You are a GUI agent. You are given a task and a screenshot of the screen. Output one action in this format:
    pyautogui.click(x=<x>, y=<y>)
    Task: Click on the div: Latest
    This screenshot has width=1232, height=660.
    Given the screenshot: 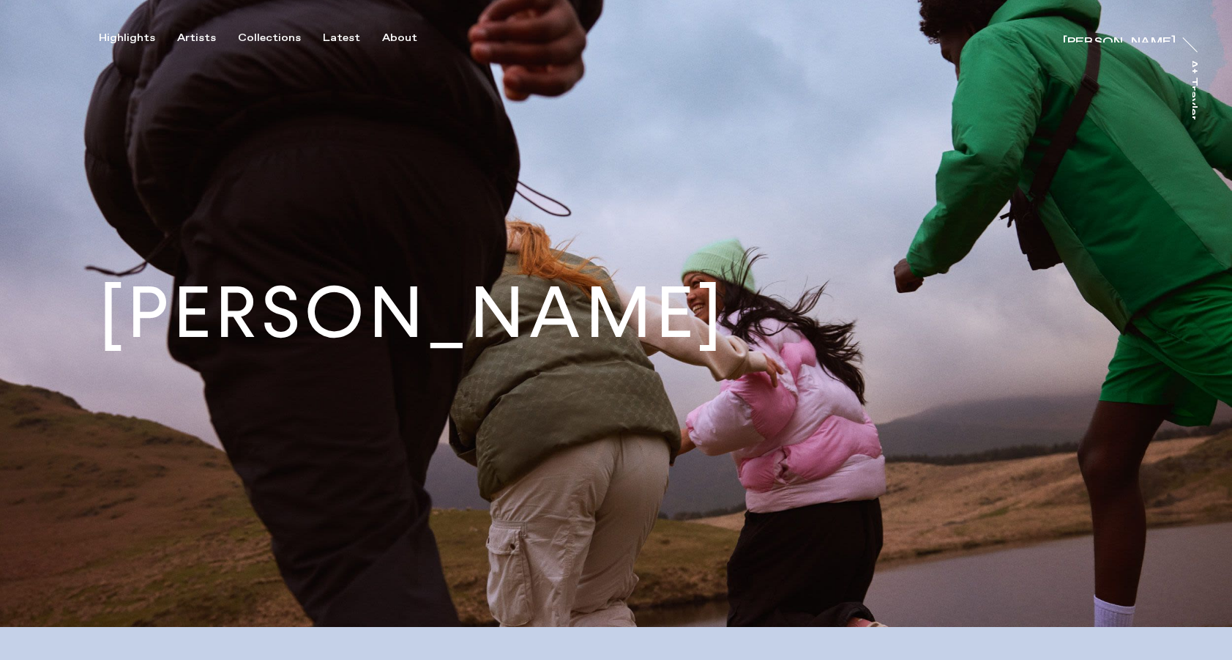 What is the action you would take?
    pyautogui.click(x=341, y=38)
    